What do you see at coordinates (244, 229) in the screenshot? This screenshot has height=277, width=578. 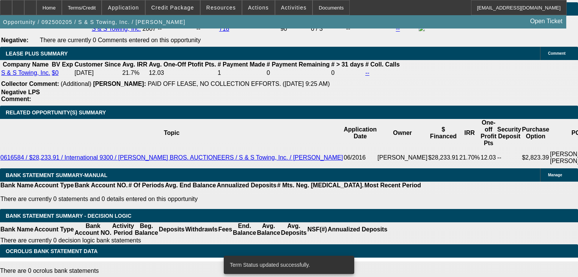 I see `th: End. Balance` at bounding box center [244, 229].